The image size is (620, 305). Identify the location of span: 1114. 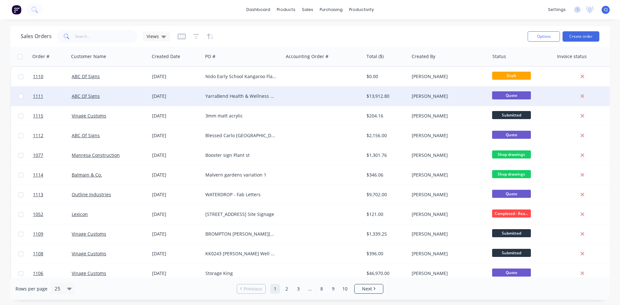
(38, 175).